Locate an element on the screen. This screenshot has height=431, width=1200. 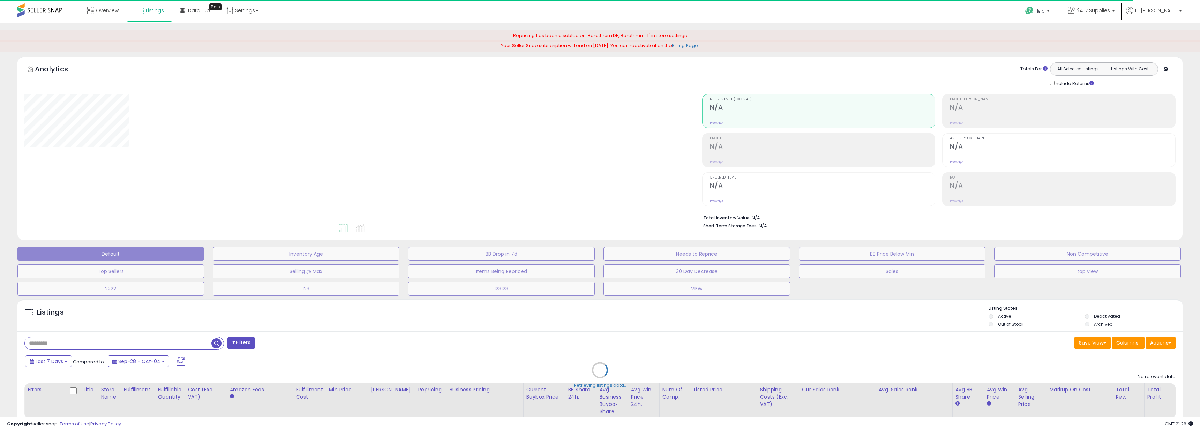
button: Sales is located at coordinates (892, 271).